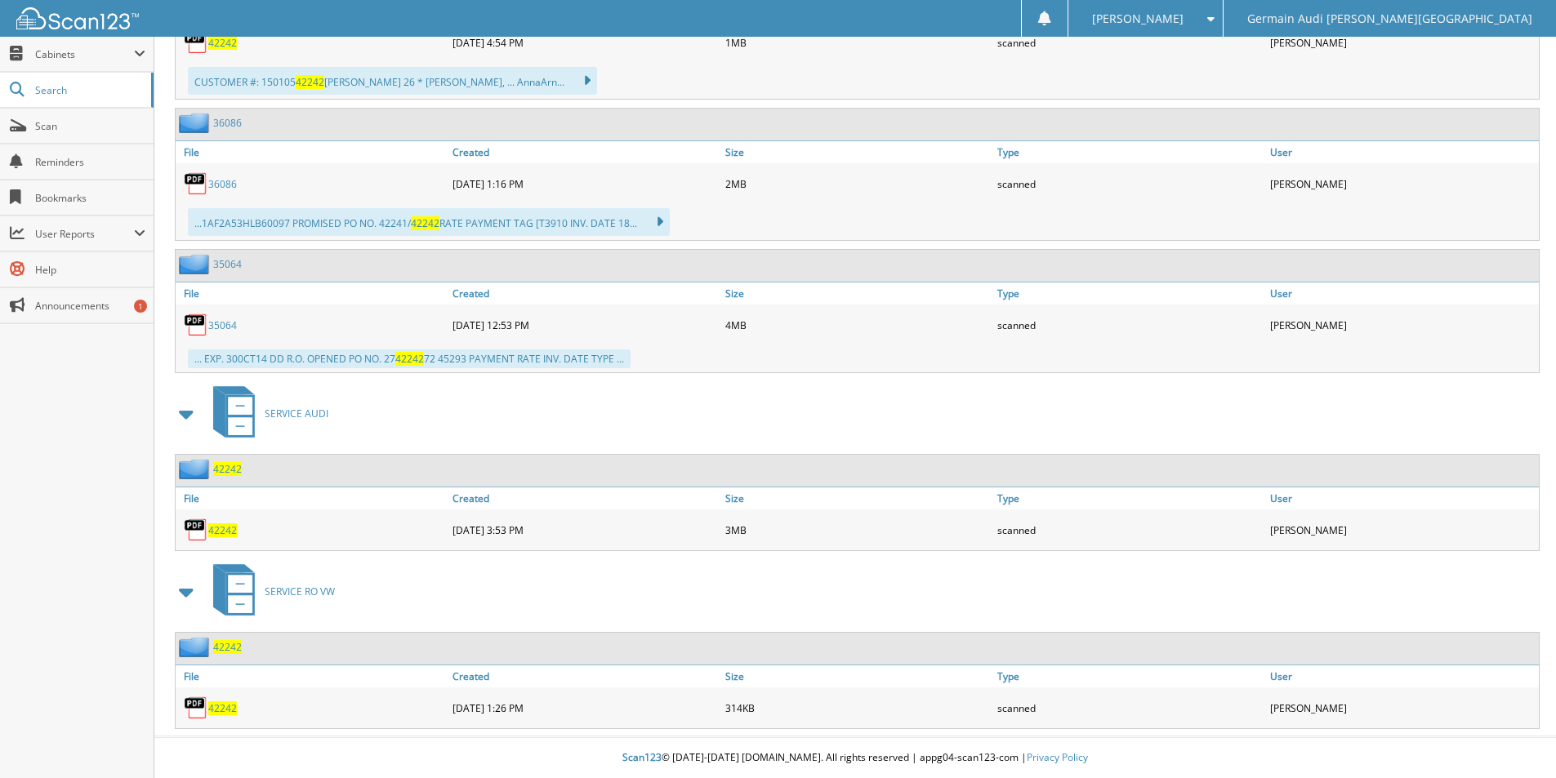 The width and height of the screenshot is (1556, 778). Describe the element at coordinates (90, 305) in the screenshot. I see `span: Announcements` at that location.